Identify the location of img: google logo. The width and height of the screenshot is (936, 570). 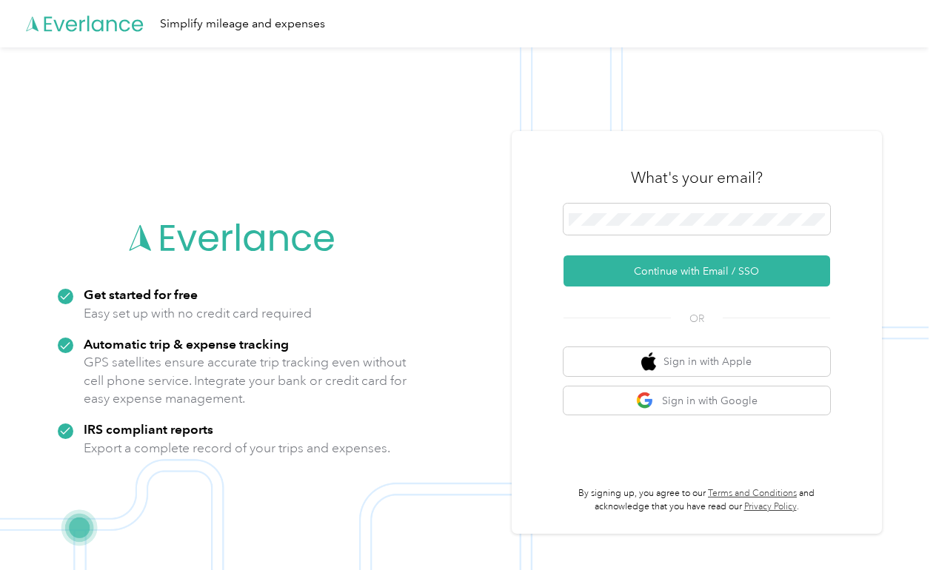
(645, 401).